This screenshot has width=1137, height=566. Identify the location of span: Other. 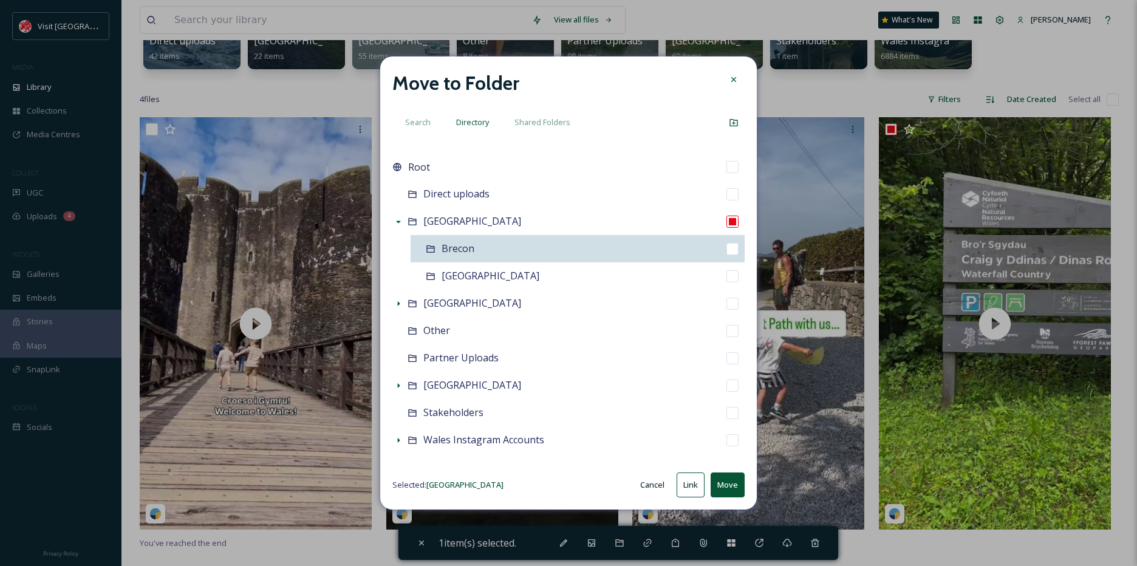
(437, 330).